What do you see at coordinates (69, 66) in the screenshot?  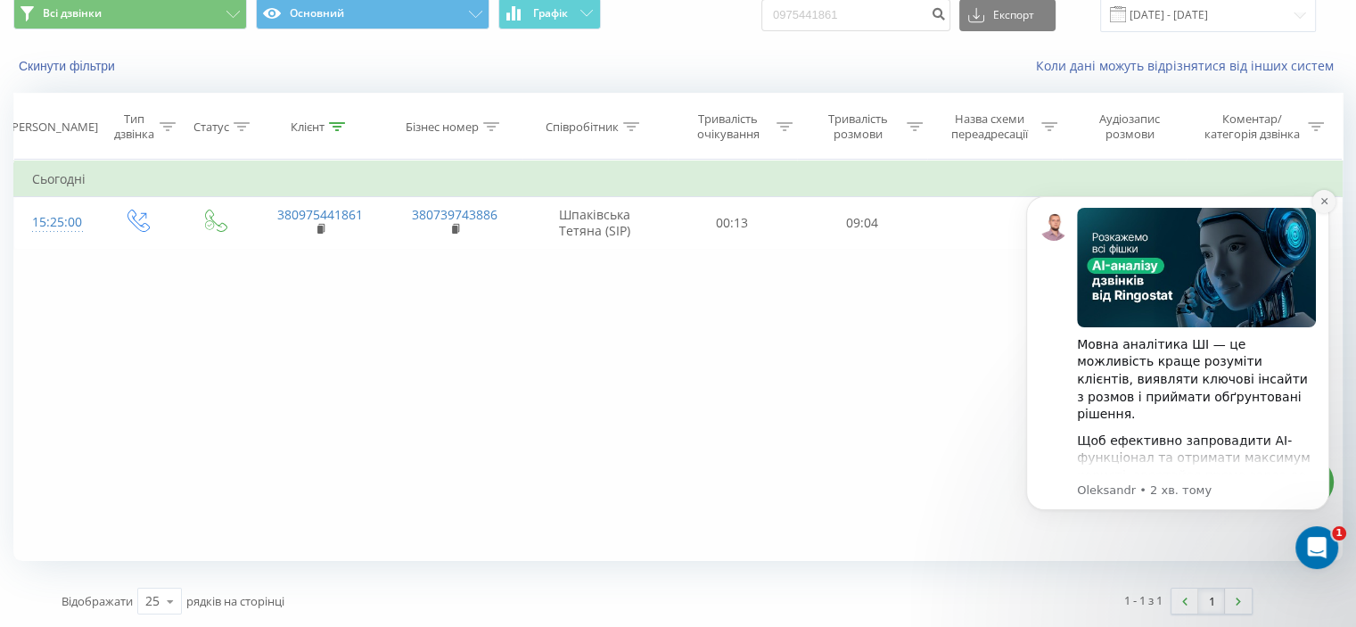 I see `button: Скинути фільтри` at bounding box center [69, 66].